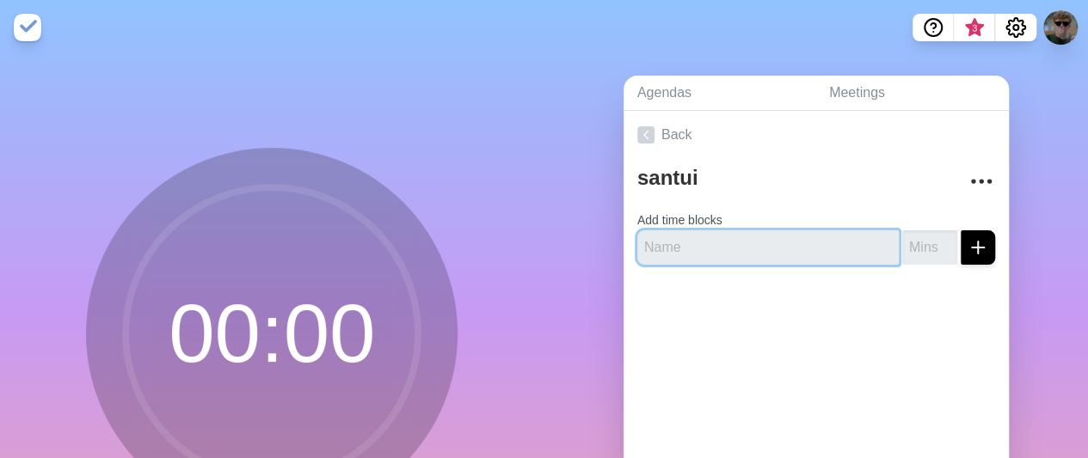 The width and height of the screenshot is (1088, 458). What do you see at coordinates (768, 248) in the screenshot?
I see `input: Name` at bounding box center [768, 248].